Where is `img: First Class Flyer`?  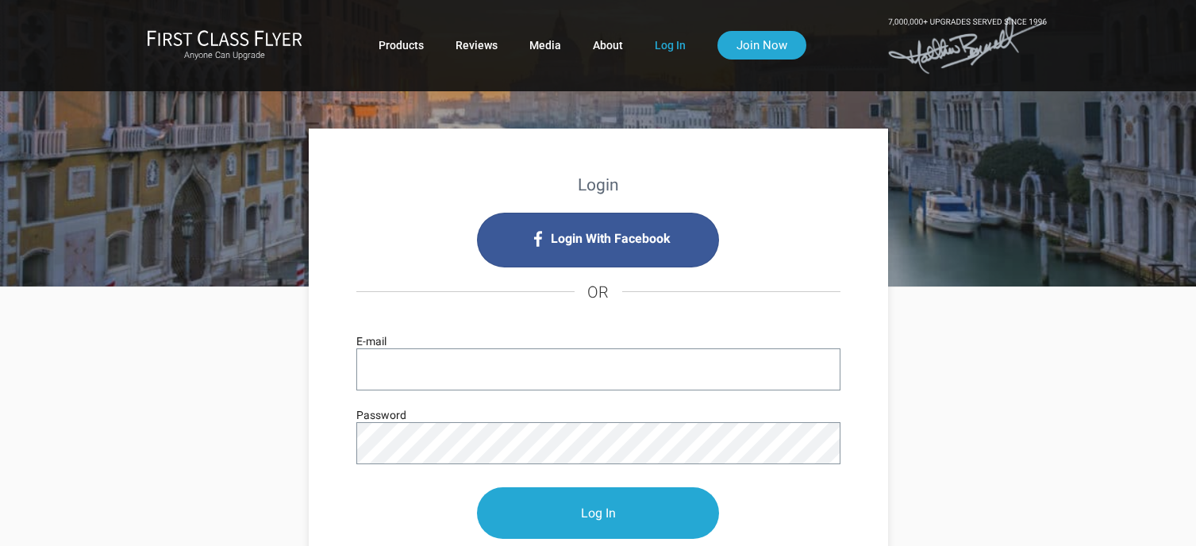 img: First Class Flyer is located at coordinates (225, 37).